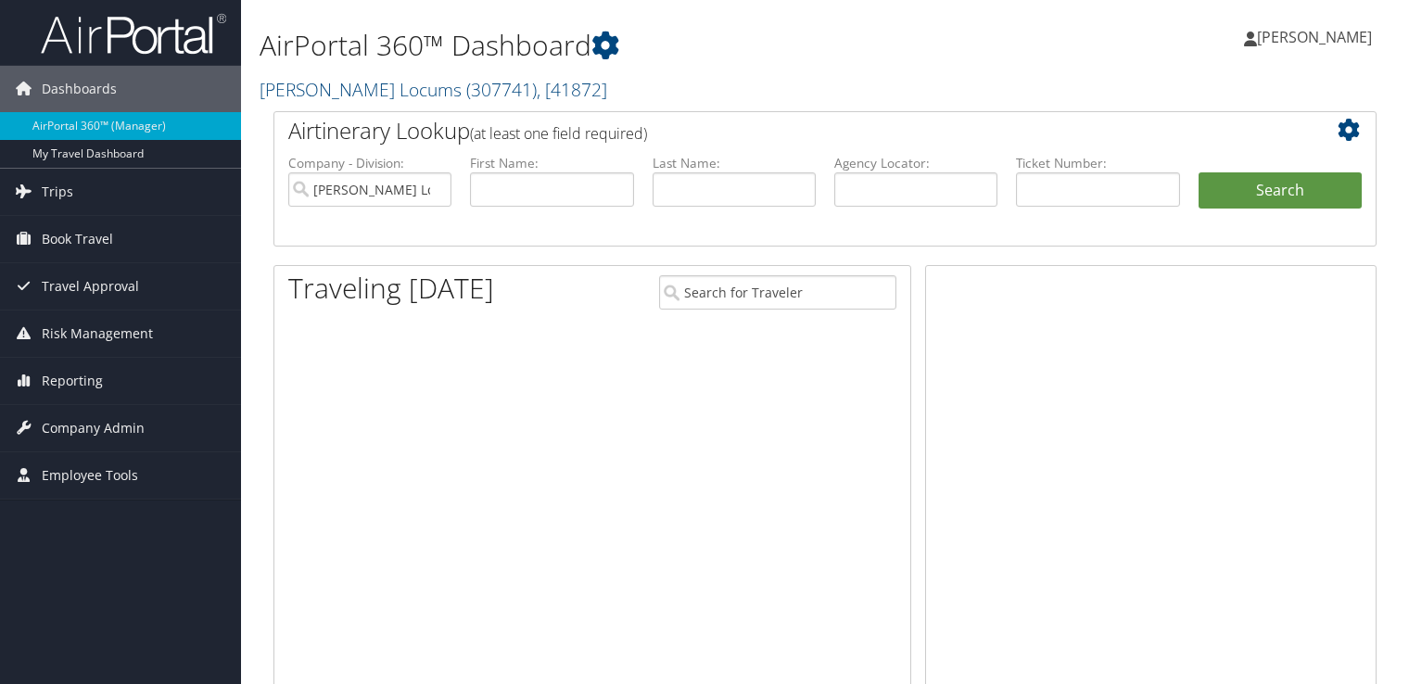 This screenshot has width=1409, height=684. What do you see at coordinates (916, 163) in the screenshot?
I see `label: Agency Locator:` at bounding box center [916, 163].